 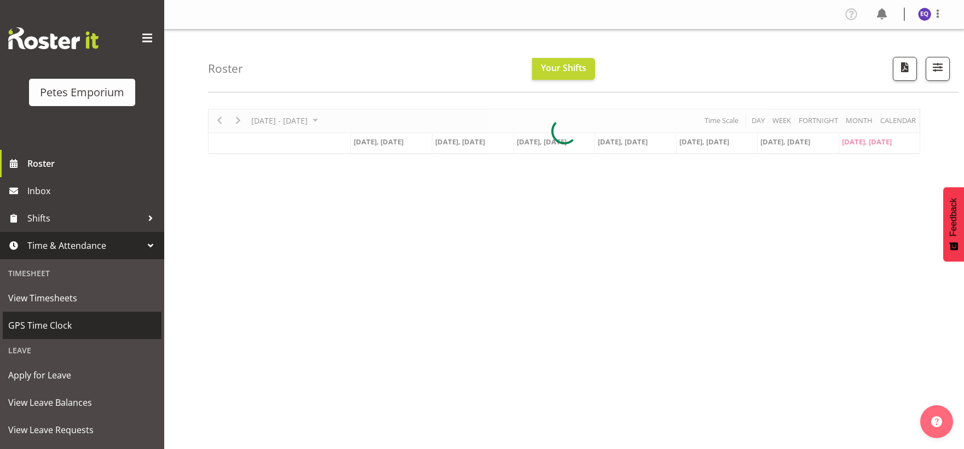 What do you see at coordinates (82, 326) in the screenshot?
I see `span: GPS Time Clock` at bounding box center [82, 326].